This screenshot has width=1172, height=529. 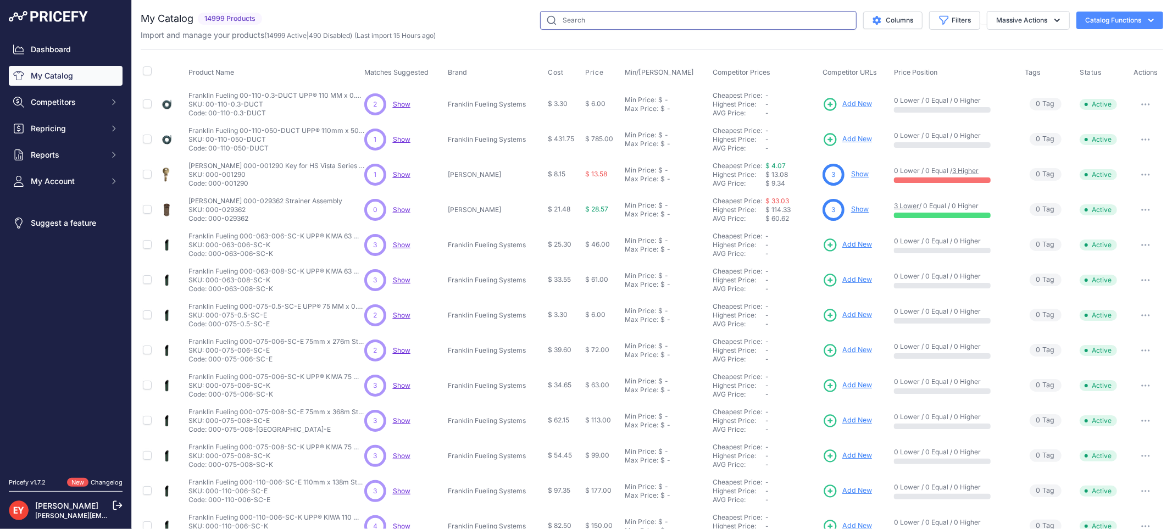 What do you see at coordinates (1120, 20) in the screenshot?
I see `button: Catalog Functions` at bounding box center [1120, 20].